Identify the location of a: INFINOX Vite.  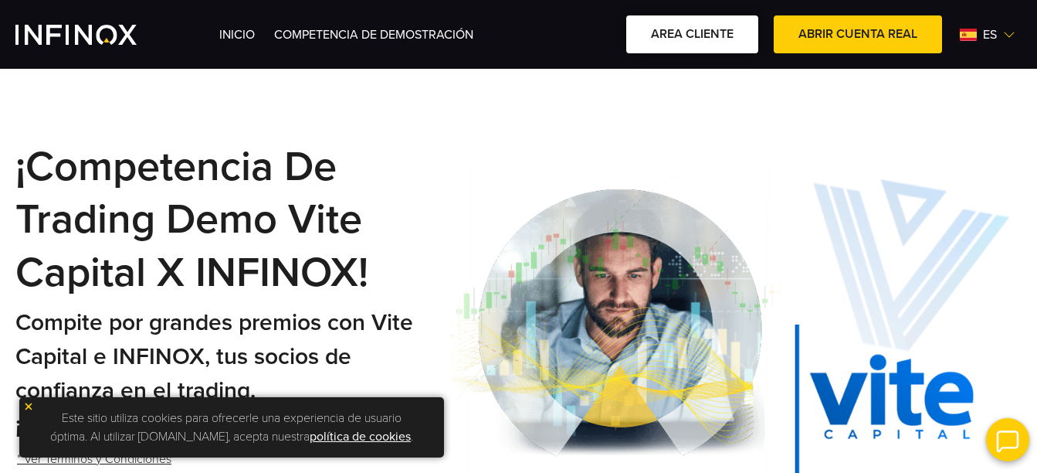
(94, 35).